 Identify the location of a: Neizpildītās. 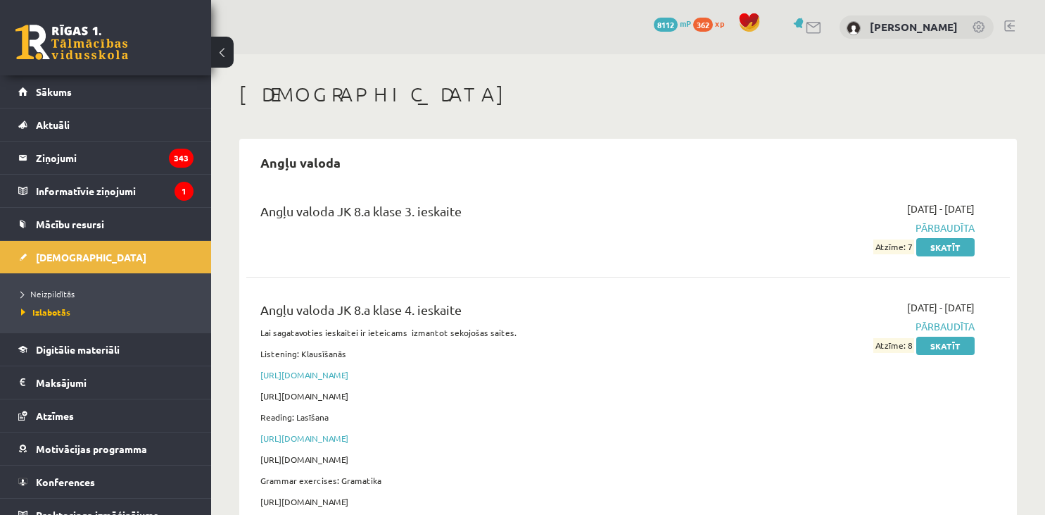
(109, 294).